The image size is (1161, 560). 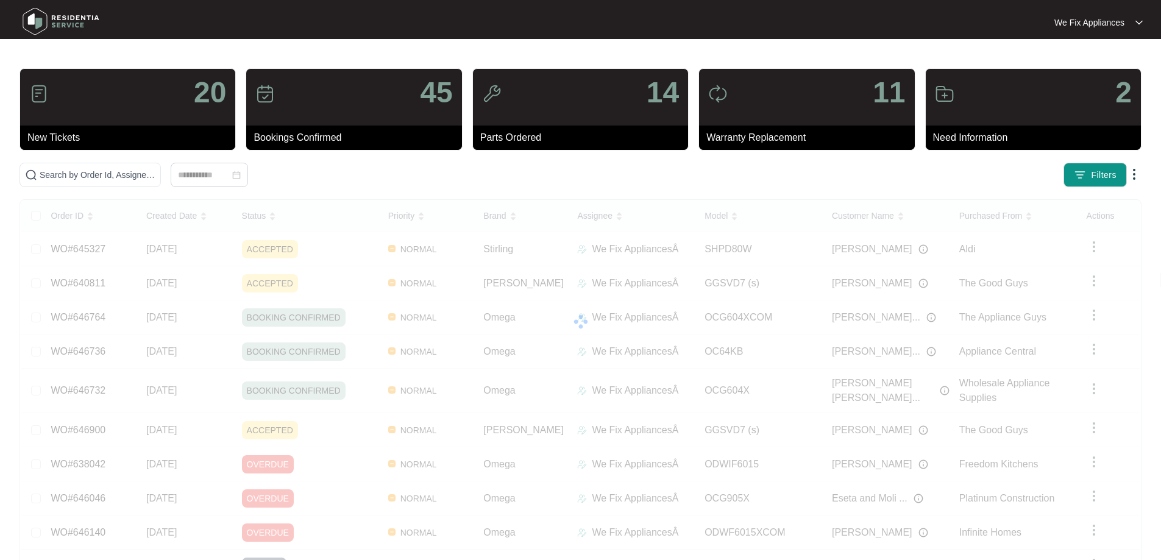 I want to click on p: Parts Ordered, so click(x=584, y=138).